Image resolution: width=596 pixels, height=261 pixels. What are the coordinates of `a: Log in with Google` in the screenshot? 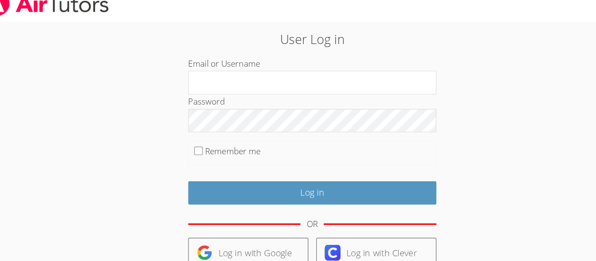 It's located at (242, 235).